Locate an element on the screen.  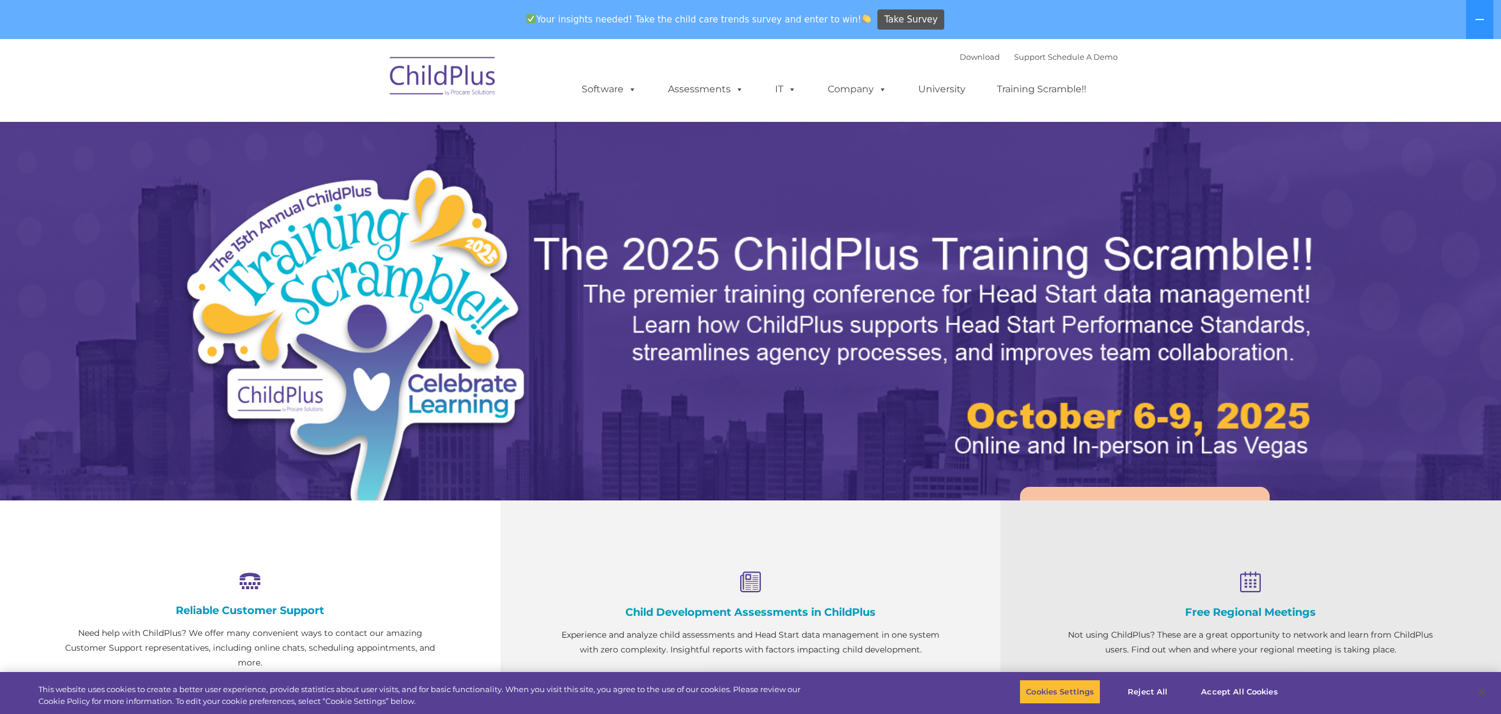
p: Not using ChildPlus? These are a great opportunity to network and learn from ChildPlus users. Fin... is located at coordinates (1250, 642).